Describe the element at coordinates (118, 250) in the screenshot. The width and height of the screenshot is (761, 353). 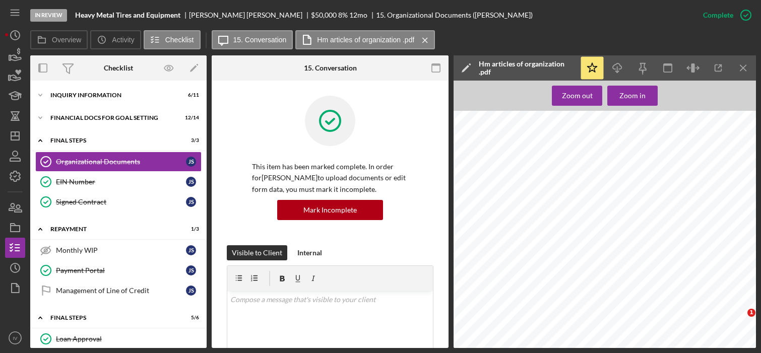
I see `a: Monthly WIPJS` at that location.